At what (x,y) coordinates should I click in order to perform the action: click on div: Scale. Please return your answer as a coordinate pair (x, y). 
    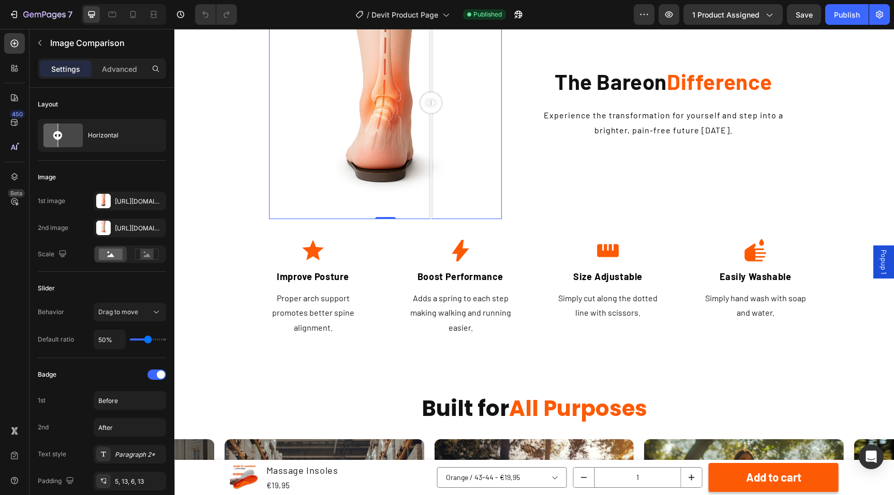
    Looking at the image, I should click on (53, 254).